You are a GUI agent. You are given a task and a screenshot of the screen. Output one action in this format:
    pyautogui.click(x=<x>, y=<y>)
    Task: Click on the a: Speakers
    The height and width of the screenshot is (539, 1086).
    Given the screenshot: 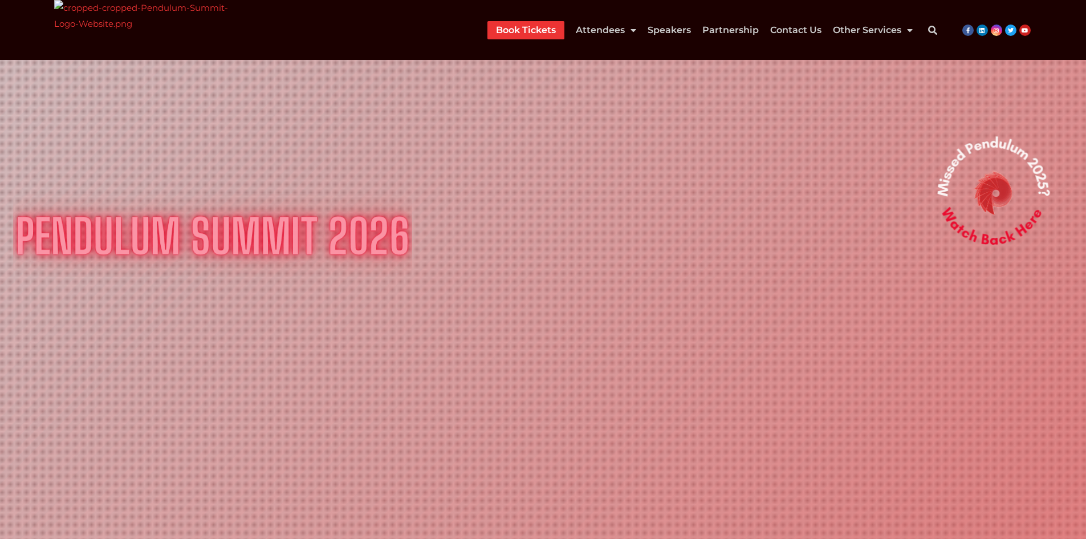 What is the action you would take?
    pyautogui.click(x=669, y=30)
    